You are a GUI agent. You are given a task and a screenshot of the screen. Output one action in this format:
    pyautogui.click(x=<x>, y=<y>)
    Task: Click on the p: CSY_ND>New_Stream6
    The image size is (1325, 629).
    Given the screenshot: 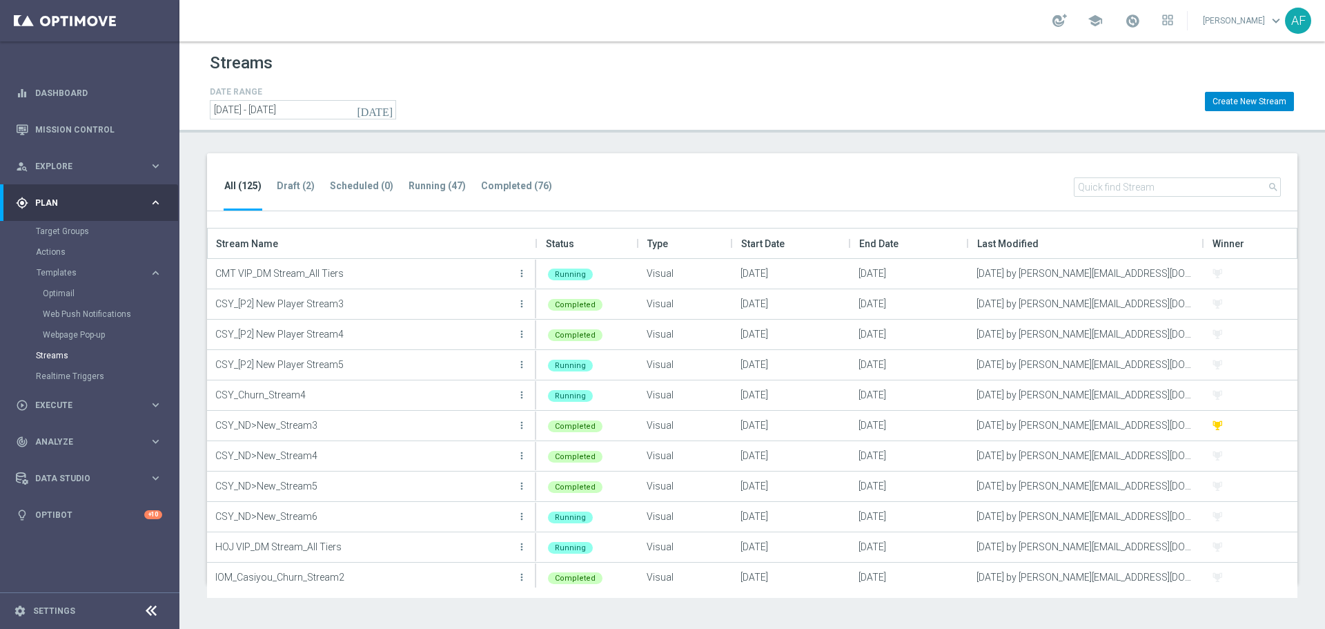 What is the action you would take?
    pyautogui.click(x=365, y=516)
    